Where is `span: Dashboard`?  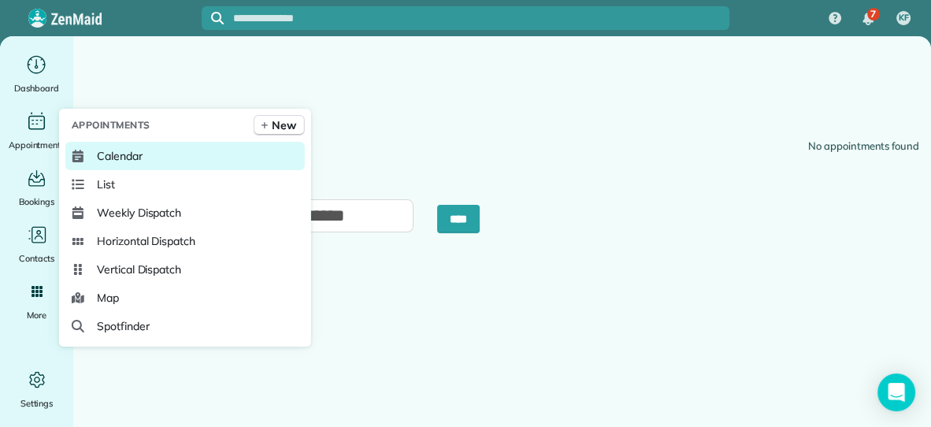
span: Dashboard is located at coordinates (36, 88).